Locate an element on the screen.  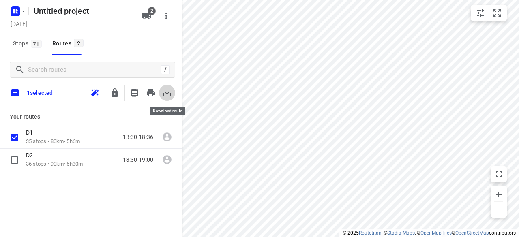
button: Lock route is located at coordinates (115, 93).